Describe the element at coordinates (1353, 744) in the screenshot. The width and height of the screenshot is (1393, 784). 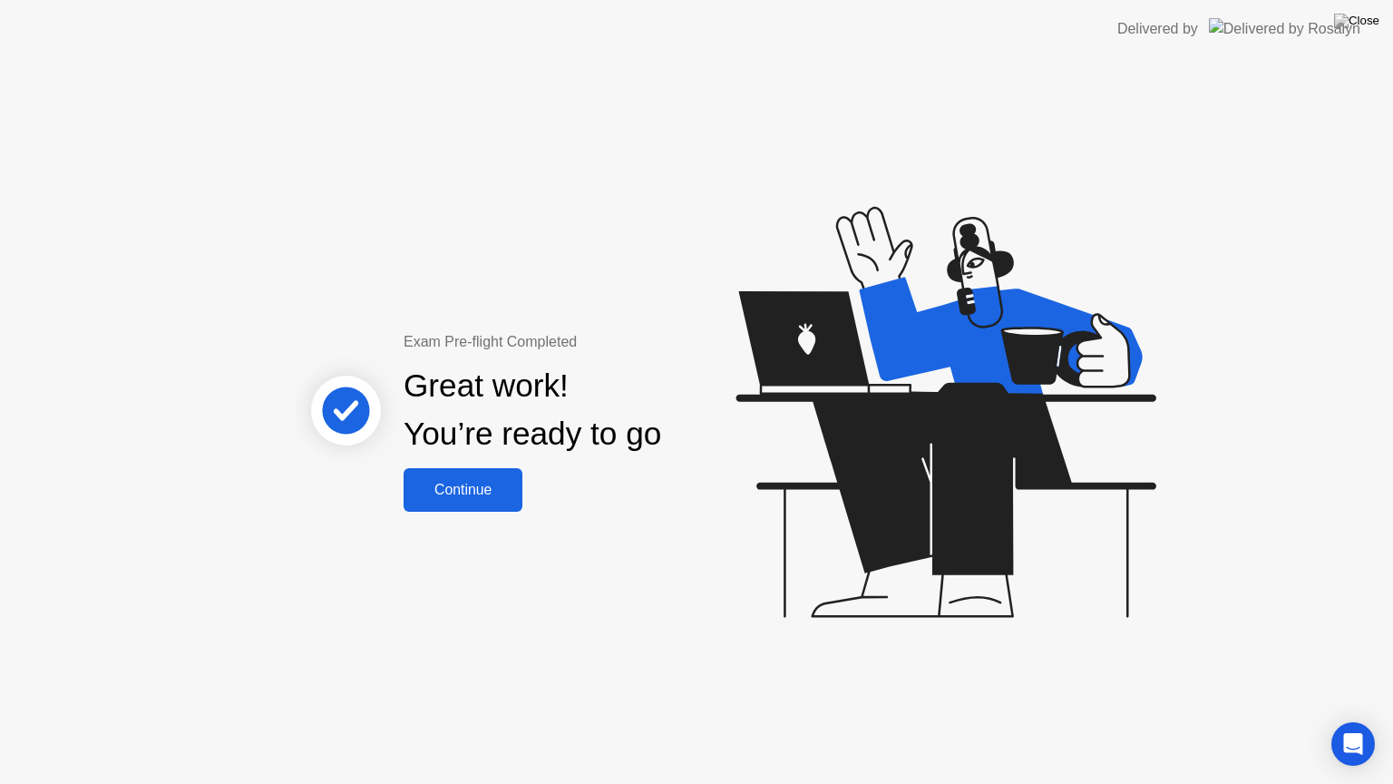
I see `div: Open Intercom Messenger` at that location.